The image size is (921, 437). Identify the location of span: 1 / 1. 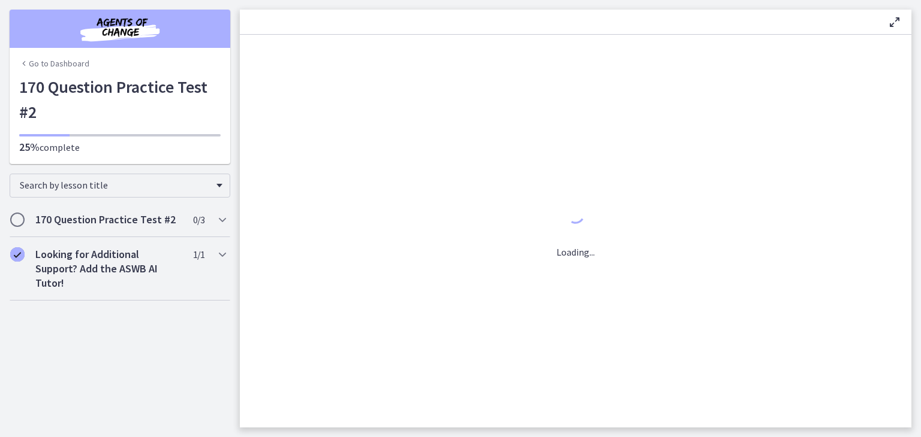
(198, 255).